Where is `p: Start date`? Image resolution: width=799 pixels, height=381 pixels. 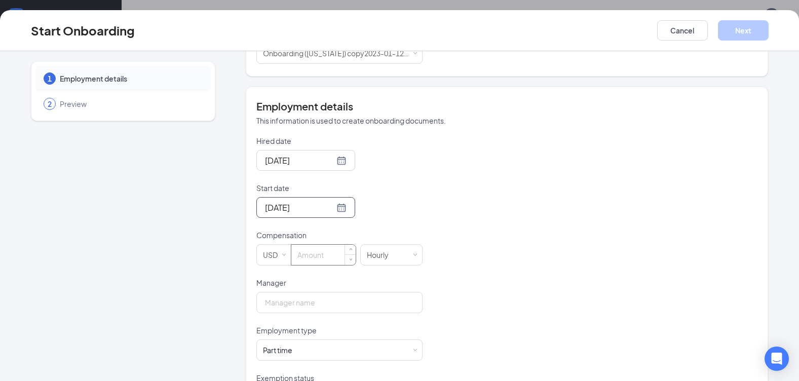 p: Start date is located at coordinates (340, 188).